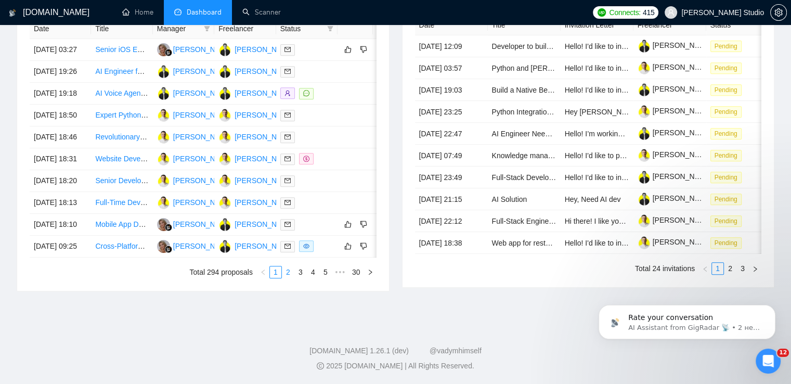 The width and height of the screenshot is (791, 384). Describe the element at coordinates (122, 50) in the screenshot. I see `td: Senior iOS Engineer (UI Polish & Interaction Focus)` at that location.